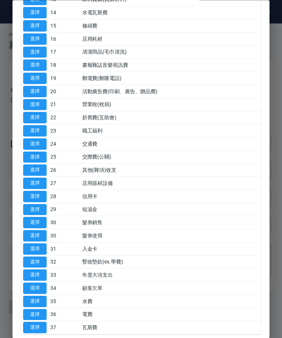 Image resolution: width=282 pixels, height=338 pixels. I want to click on td: 20, so click(64, 92).